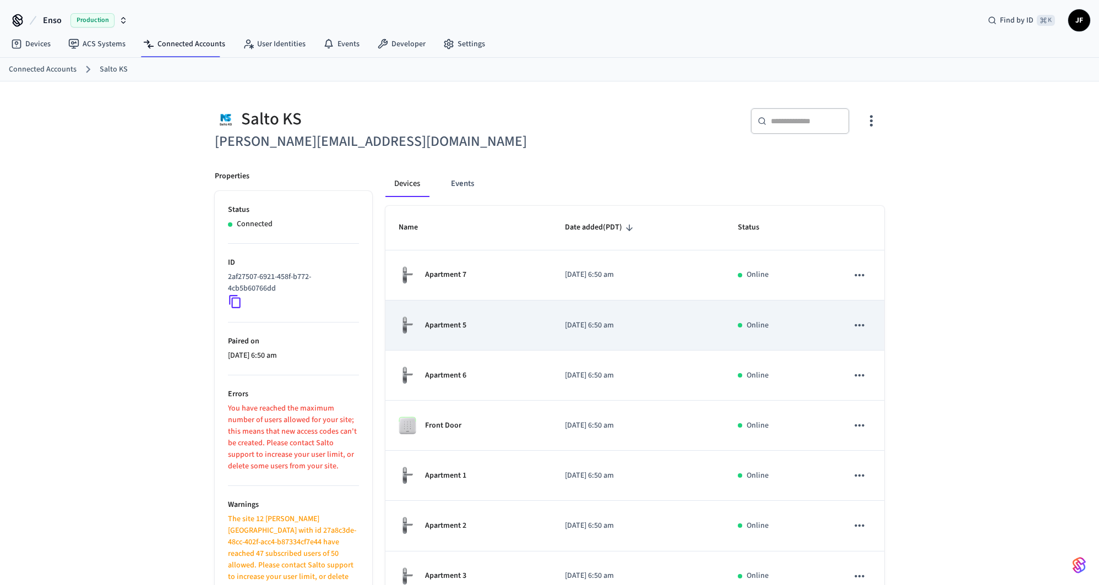 The image size is (1099, 585). I want to click on span: Find by ID, so click(1016, 20).